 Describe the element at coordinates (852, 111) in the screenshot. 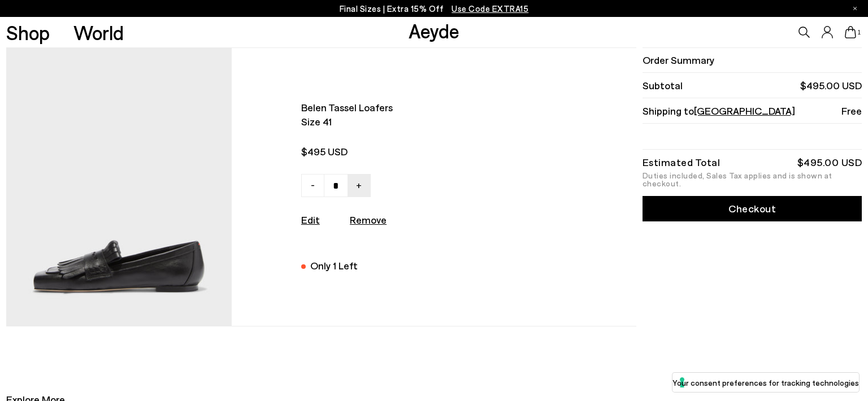

I see `span: Free` at that location.